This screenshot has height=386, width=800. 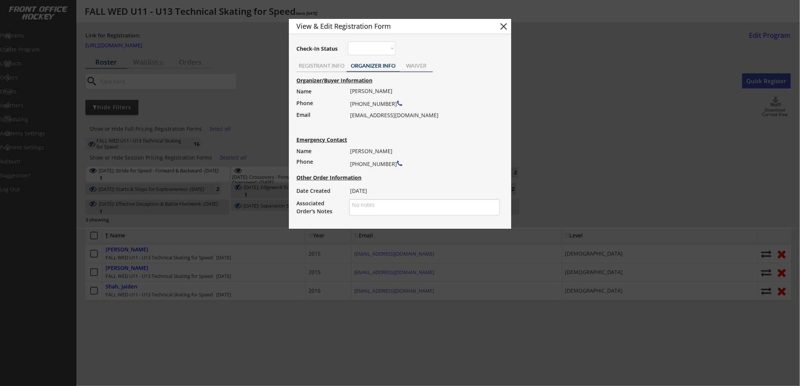 What do you see at coordinates (321, 66) in the screenshot?
I see `div: REGISTRANT INFO` at bounding box center [321, 66].